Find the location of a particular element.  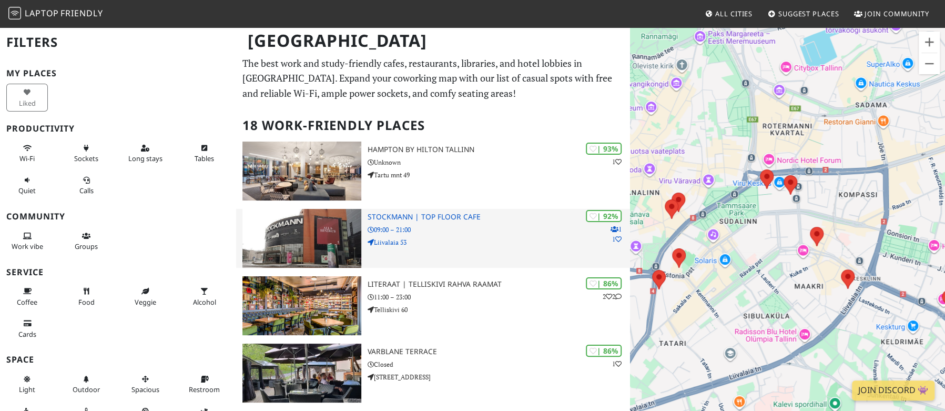

span: Coffee is located at coordinates (27, 302).